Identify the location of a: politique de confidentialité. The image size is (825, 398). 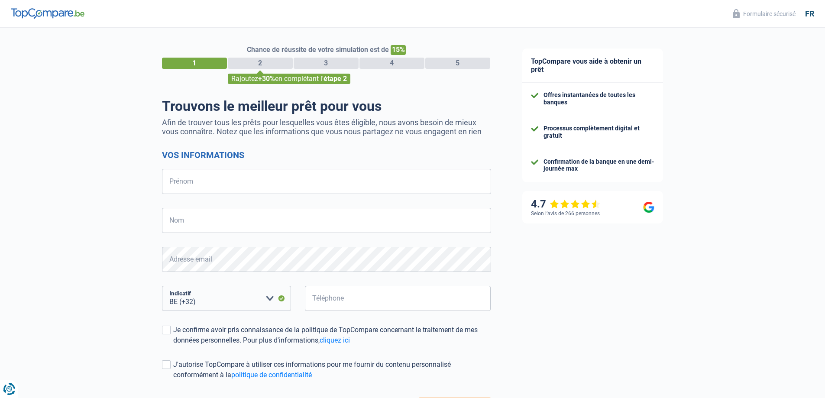
(272, 375).